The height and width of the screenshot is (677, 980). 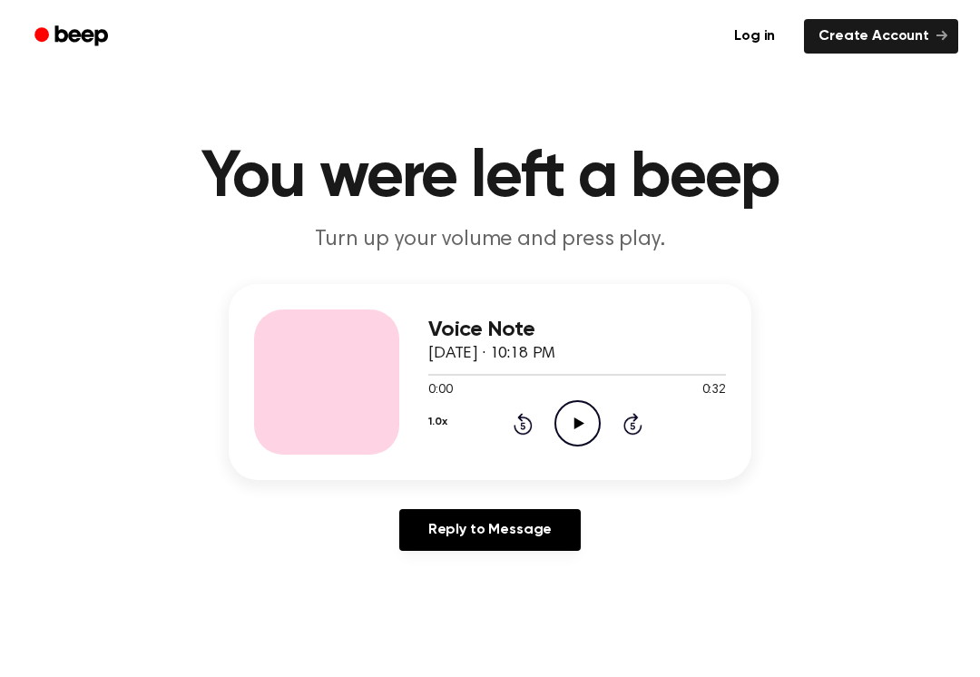 I want to click on a: Beep, so click(x=73, y=36).